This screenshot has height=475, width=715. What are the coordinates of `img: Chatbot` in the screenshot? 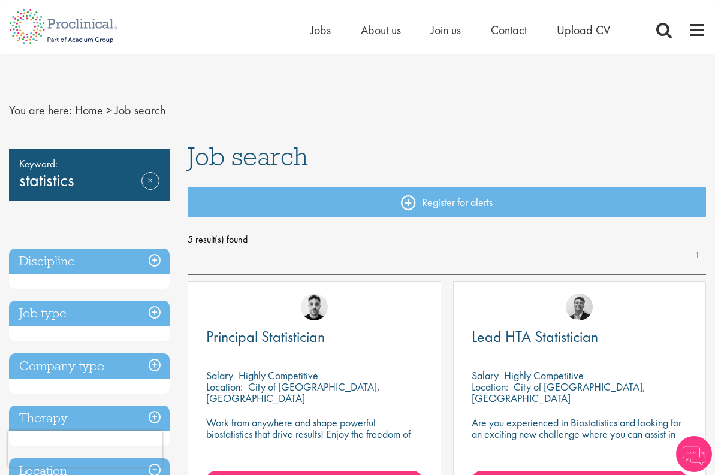 It's located at (694, 454).